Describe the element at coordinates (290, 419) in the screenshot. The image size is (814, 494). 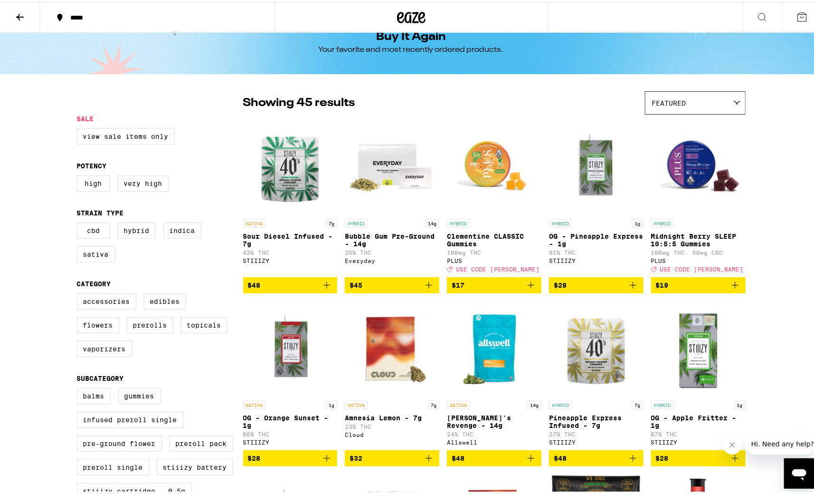
I see `p: OG - Orange Sunset - 1g` at that location.